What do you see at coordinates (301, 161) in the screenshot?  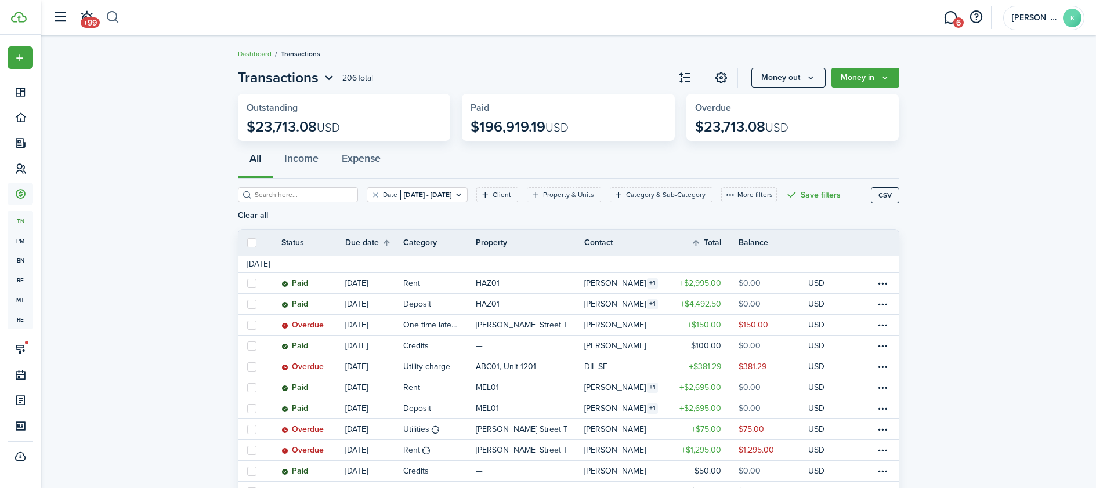 I see `button: Income` at bounding box center [301, 161].